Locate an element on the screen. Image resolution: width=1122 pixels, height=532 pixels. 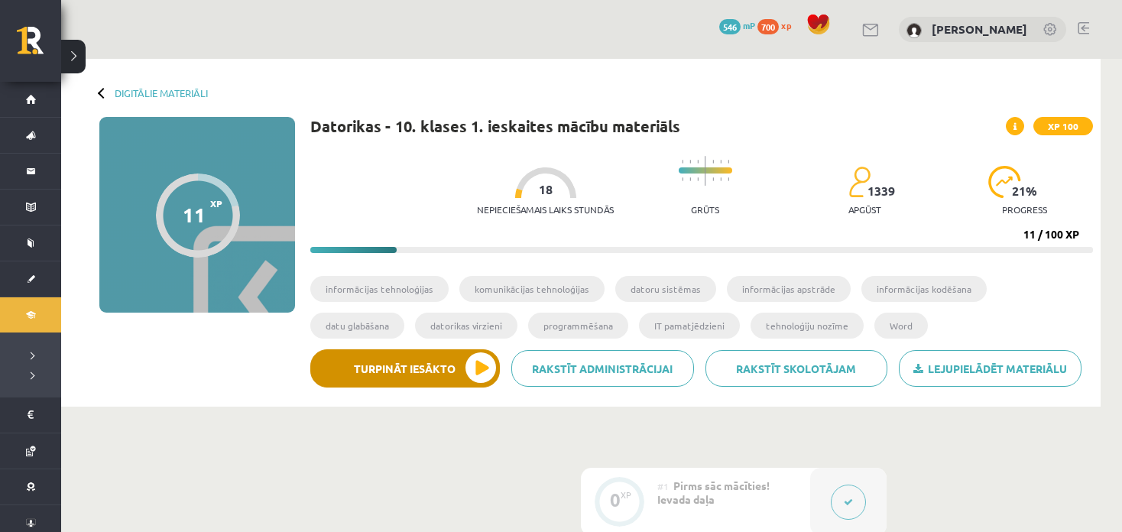
div: 11 is located at coordinates (194, 215).